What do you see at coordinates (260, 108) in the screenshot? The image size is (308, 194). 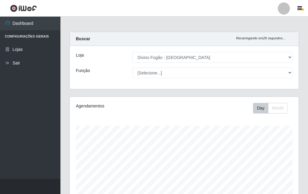 I see `button: Day` at bounding box center [260, 108].